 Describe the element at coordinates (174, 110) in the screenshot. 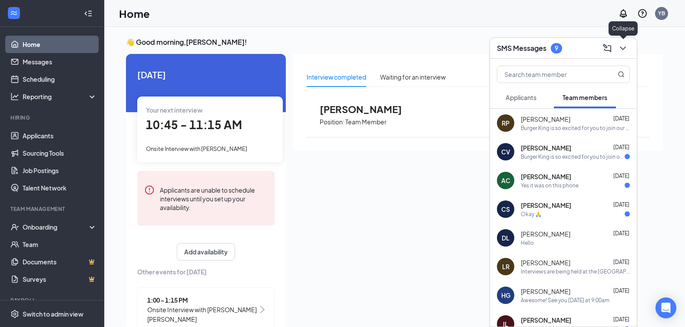

I see `span: Your next interview` at that location.